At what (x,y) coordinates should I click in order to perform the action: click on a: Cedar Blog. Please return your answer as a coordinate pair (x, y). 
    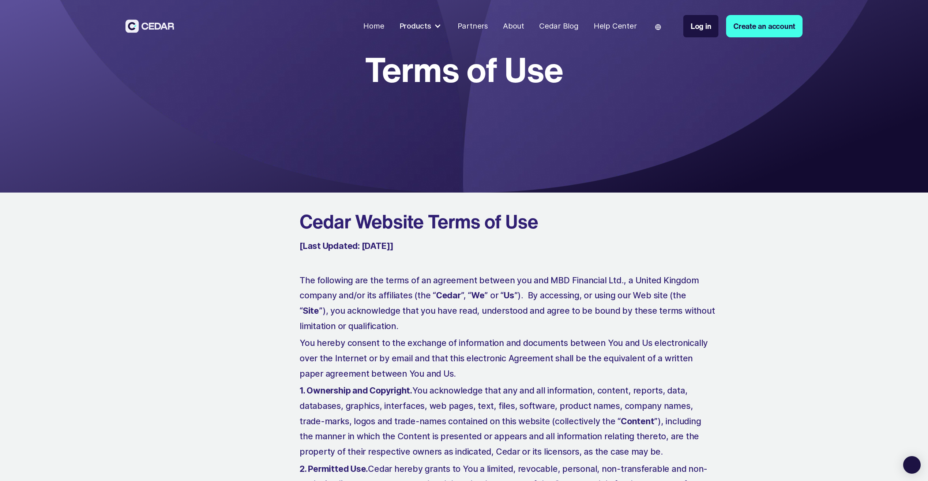
    Looking at the image, I should click on (559, 26).